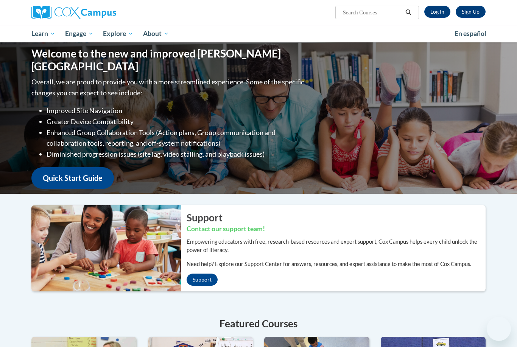 This screenshot has width=517, height=347. I want to click on input: Search Courses, so click(373, 13).